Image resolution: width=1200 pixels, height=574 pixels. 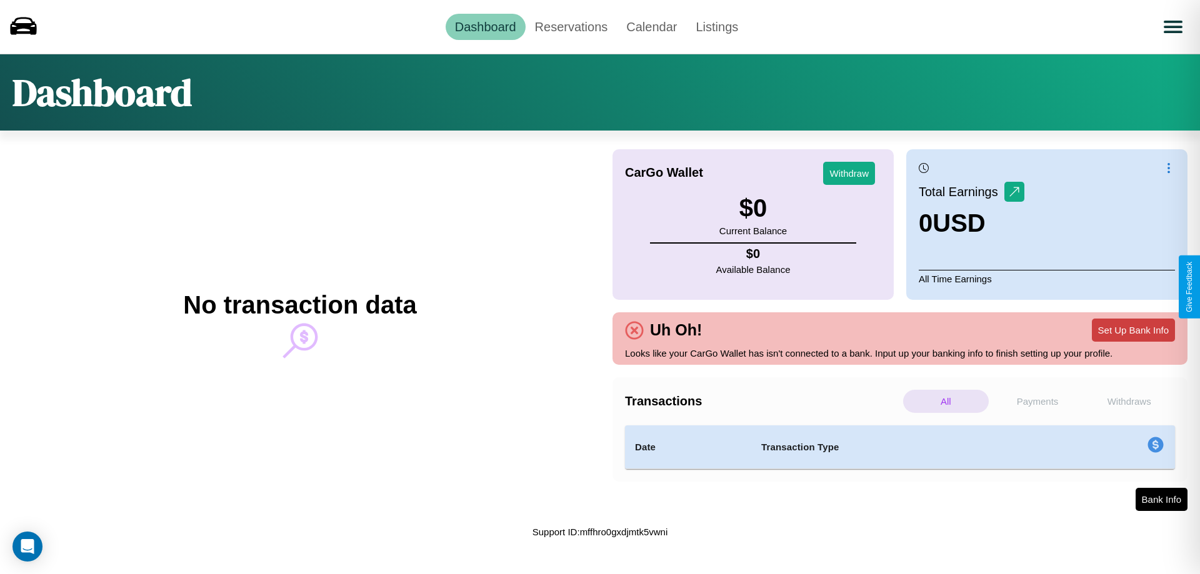 What do you see at coordinates (1161, 499) in the screenshot?
I see `button: Bank Info` at bounding box center [1161, 499].